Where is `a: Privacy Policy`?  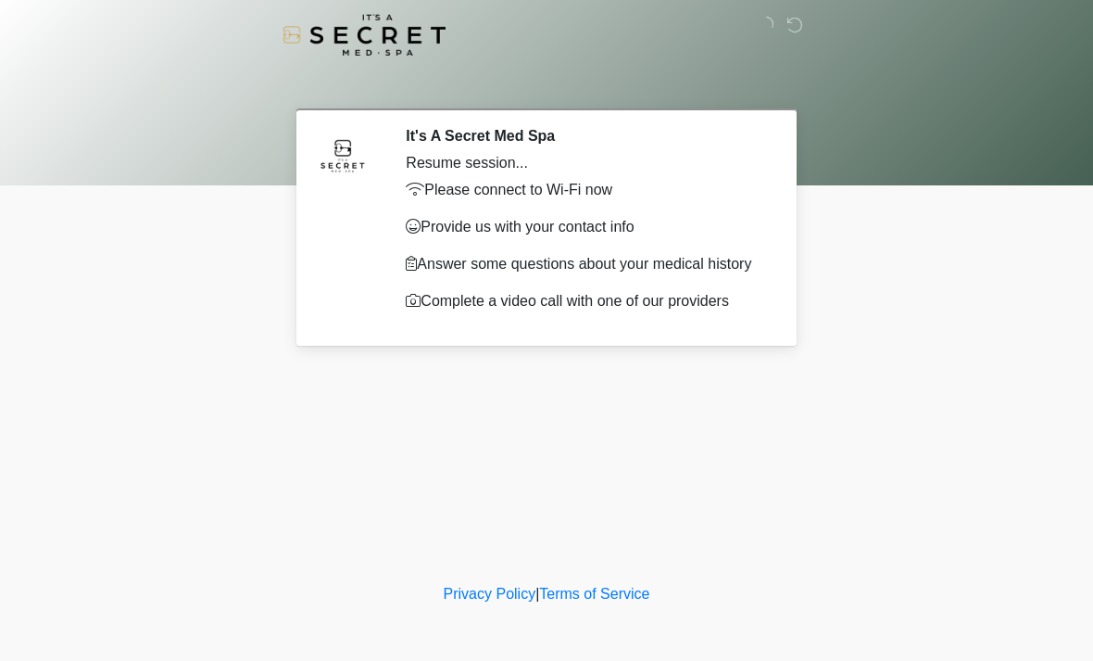 a: Privacy Policy is located at coordinates (490, 593).